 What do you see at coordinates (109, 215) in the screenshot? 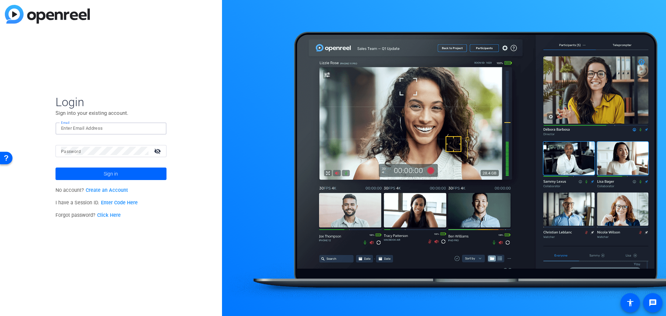
I see `a: Click Here` at bounding box center [109, 215].